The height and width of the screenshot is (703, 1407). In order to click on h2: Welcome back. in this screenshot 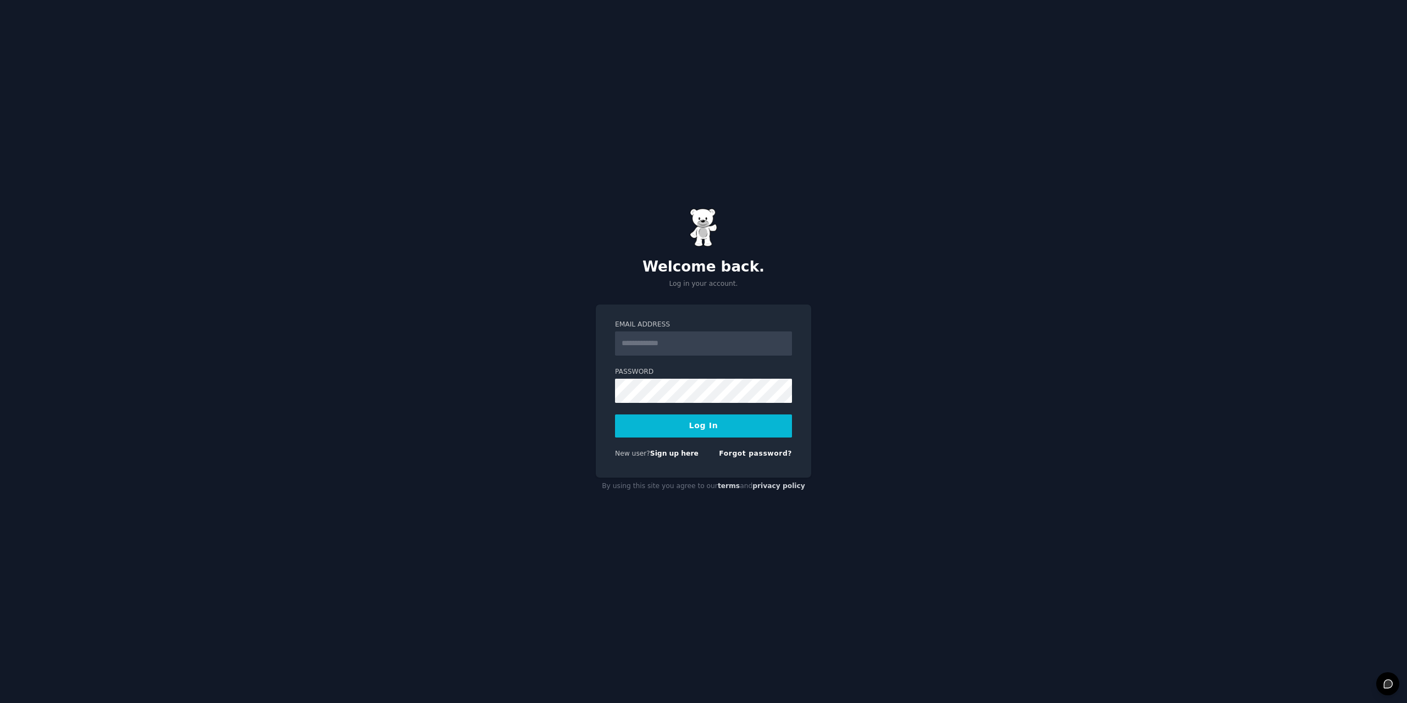, I will do `click(703, 267)`.